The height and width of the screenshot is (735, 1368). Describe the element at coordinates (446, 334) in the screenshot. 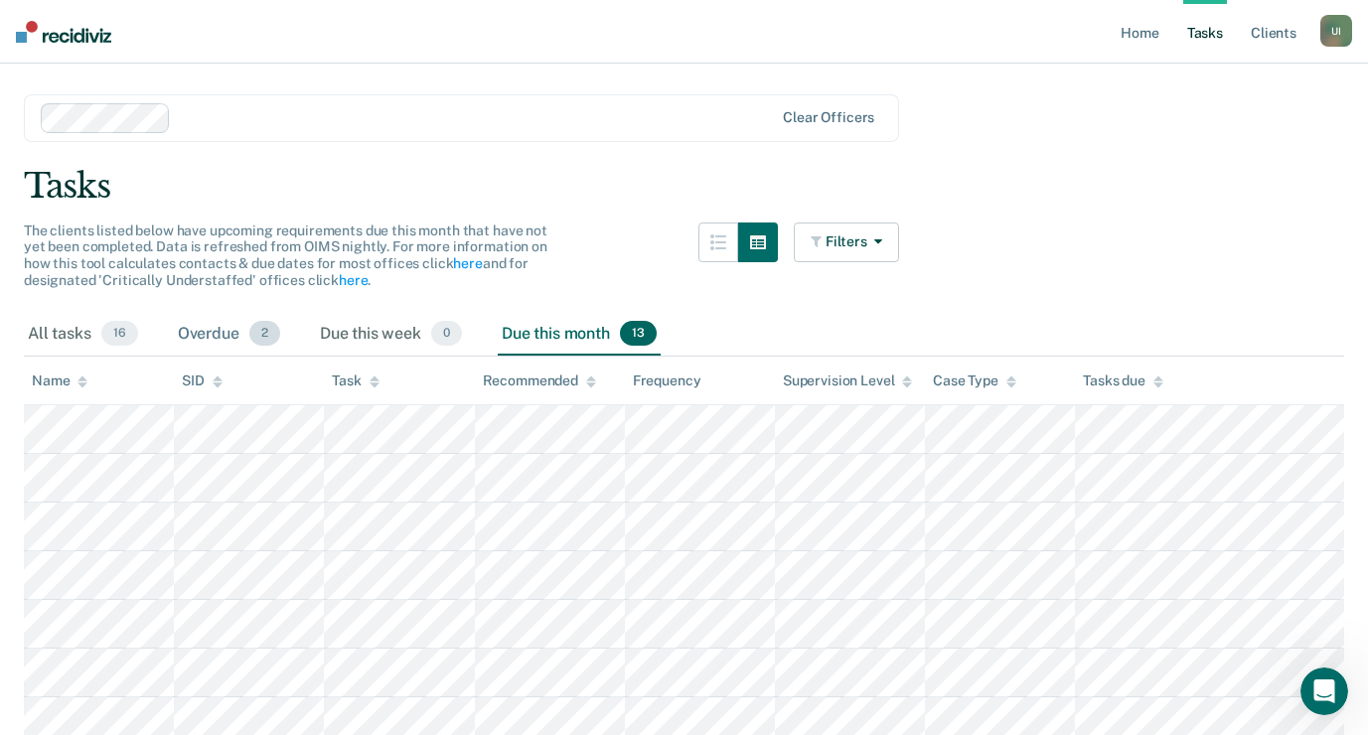

I see `span: 0` at that location.